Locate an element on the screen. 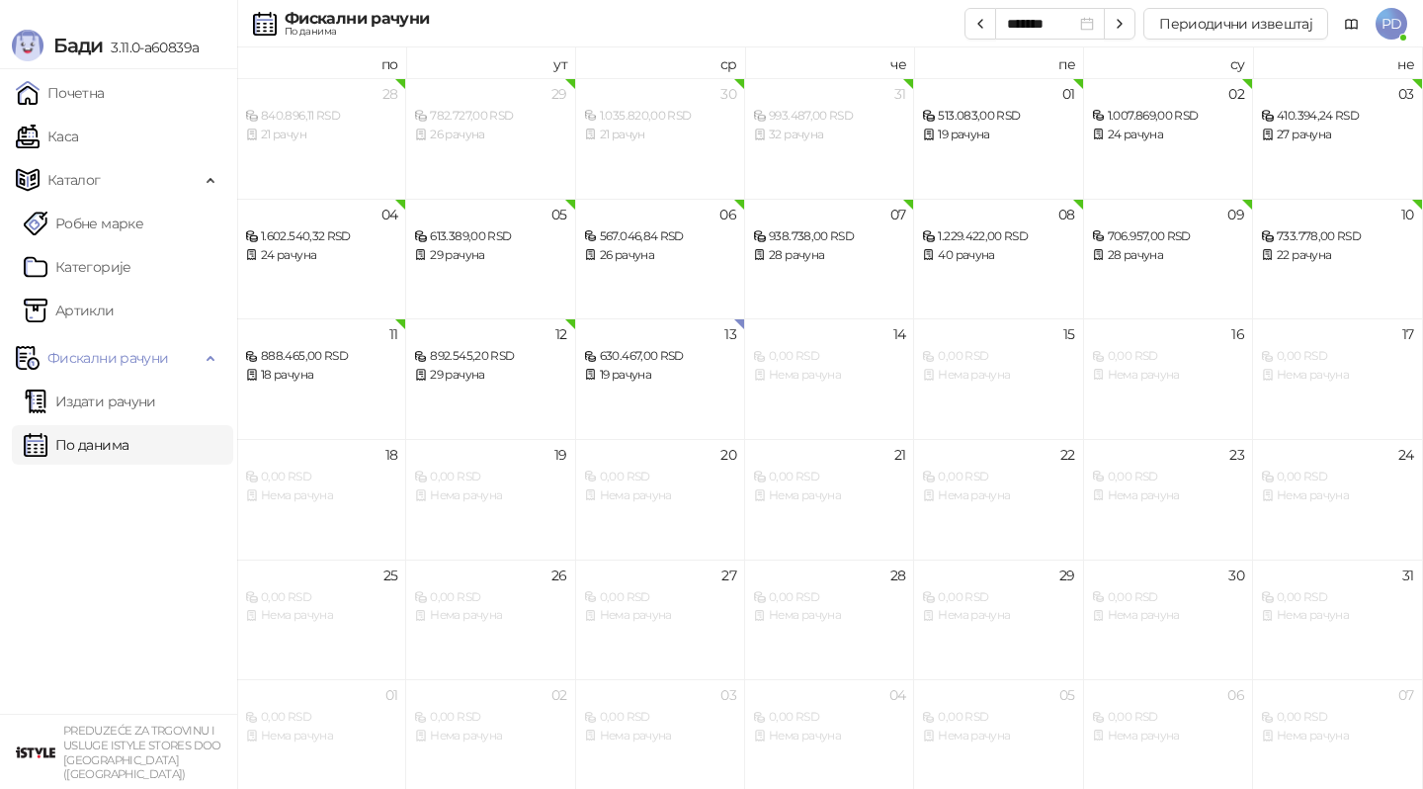 Image resolution: width=1423 pixels, height=789 pixels. div: 27 is located at coordinates (728, 575).